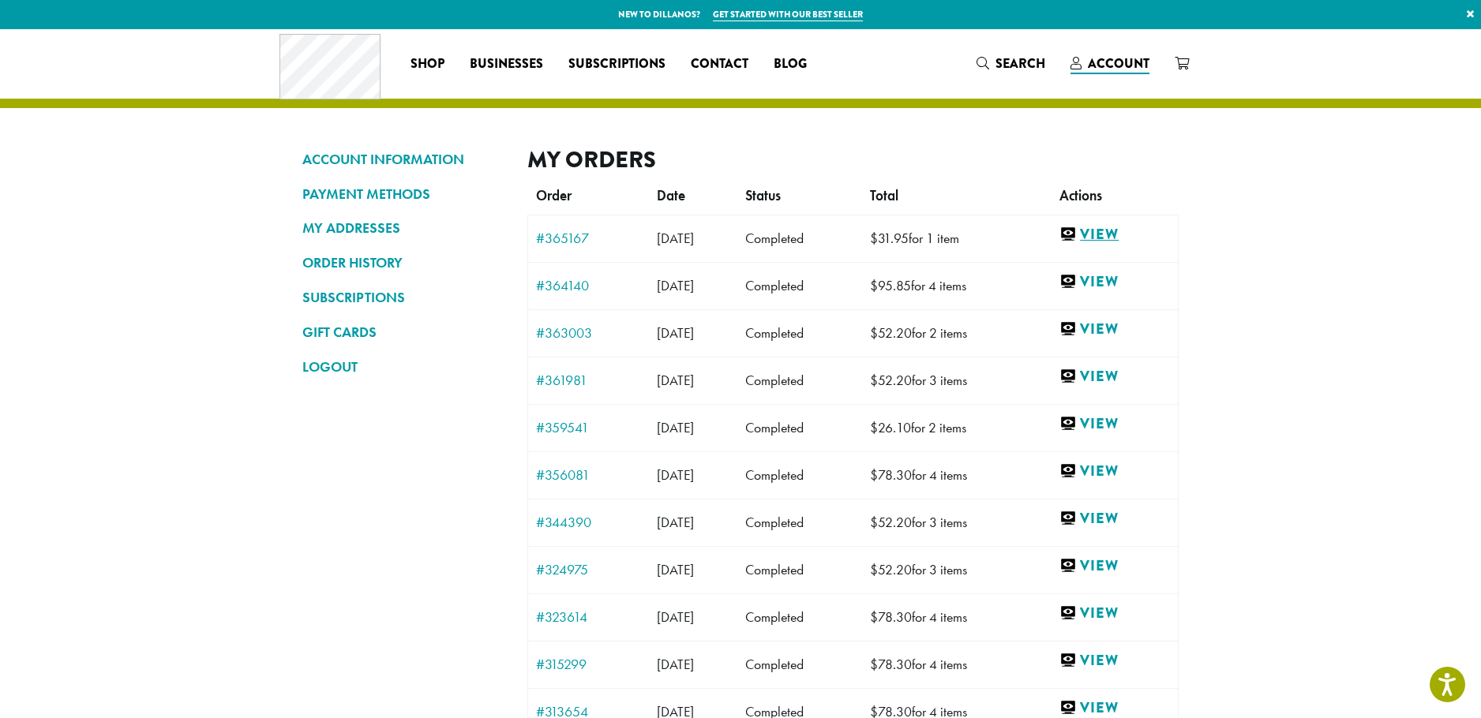 This screenshot has height=718, width=1481. What do you see at coordinates (890, 286) in the screenshot?
I see `span: 95.85` at bounding box center [890, 286].